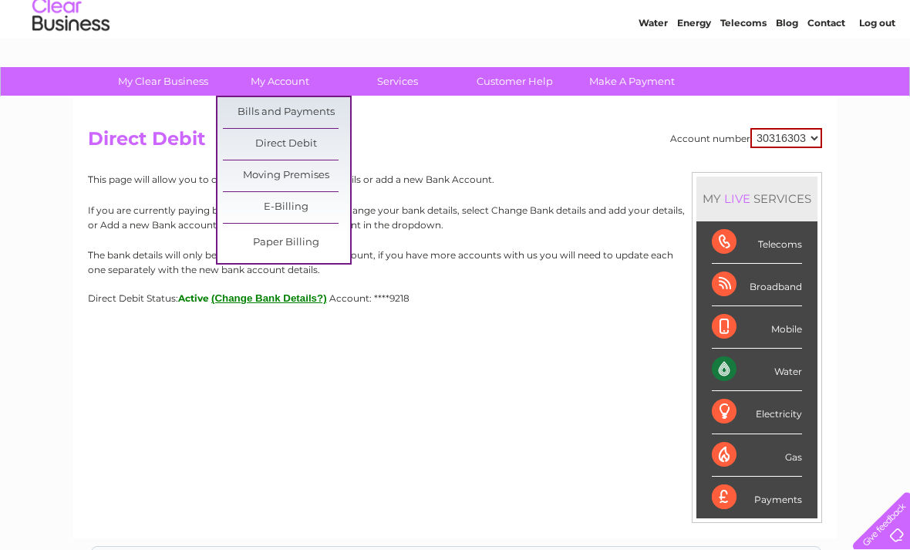 This screenshot has height=550, width=910. I want to click on span: 0333 014 3131, so click(672, 17).